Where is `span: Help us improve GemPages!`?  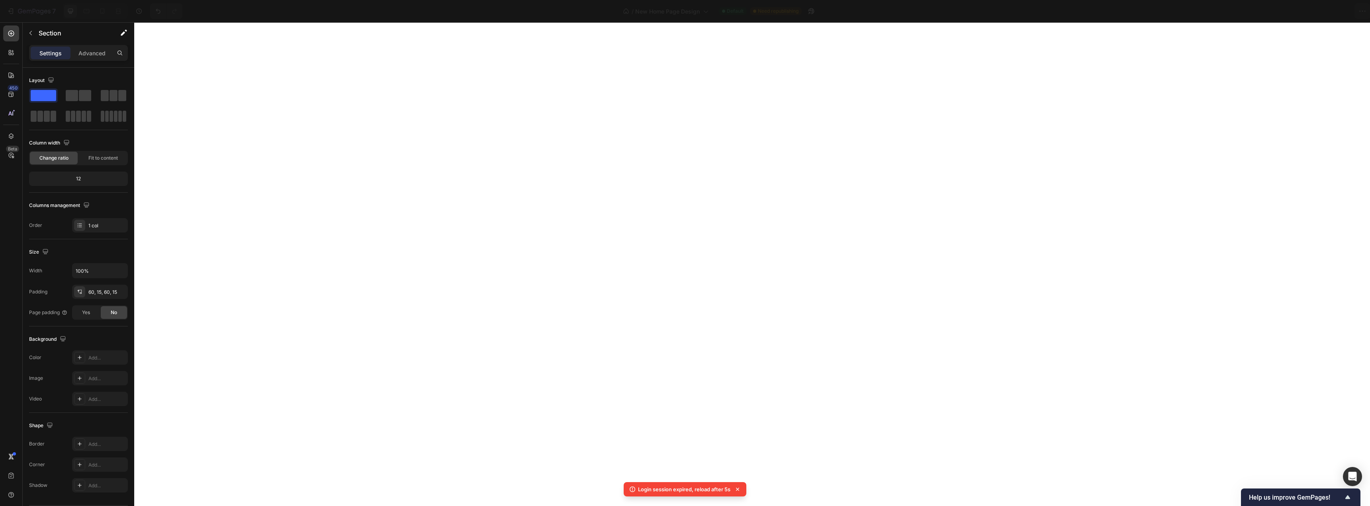 span: Help us improve GemPages! is located at coordinates (1296, 497).